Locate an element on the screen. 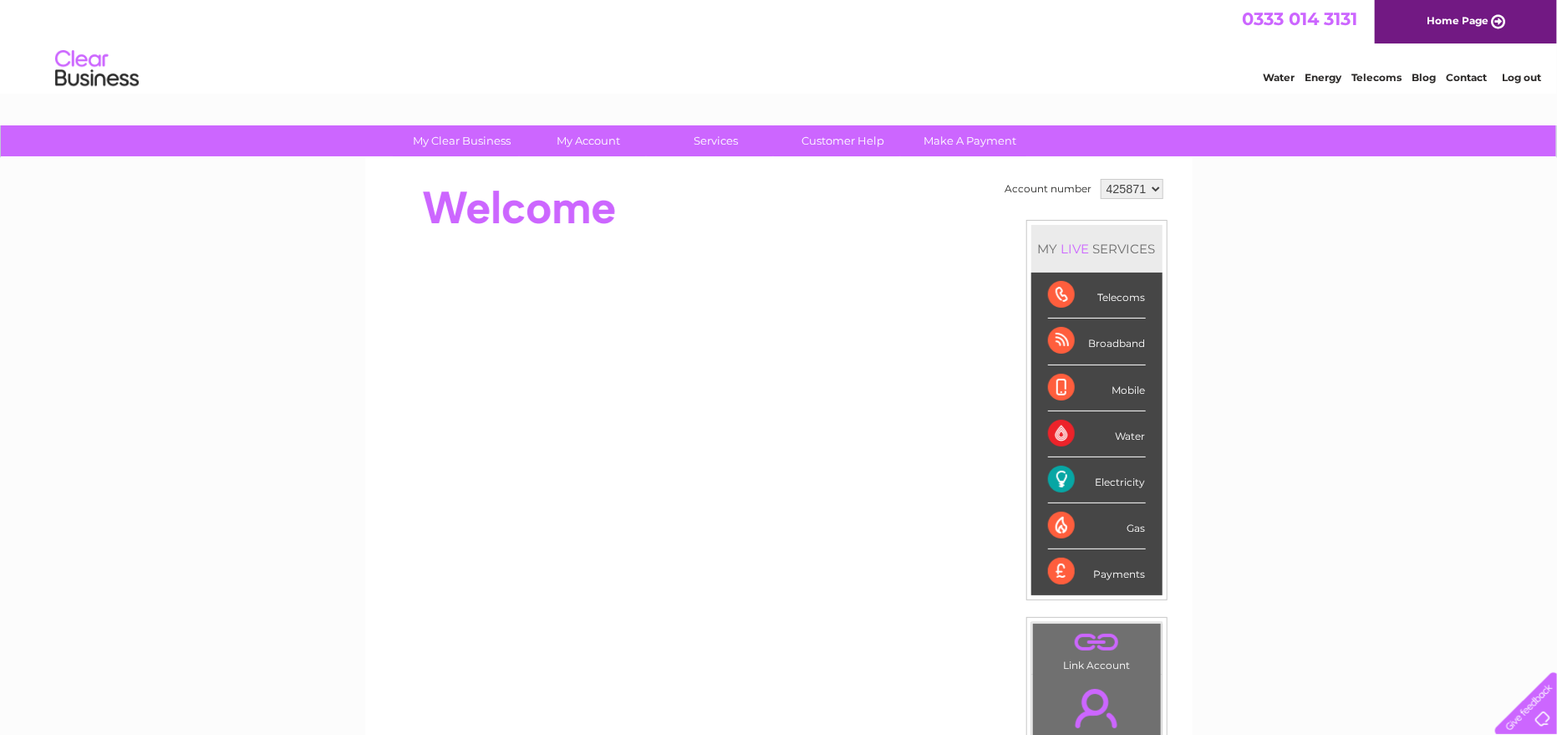  a: Customer Help is located at coordinates (842, 140).